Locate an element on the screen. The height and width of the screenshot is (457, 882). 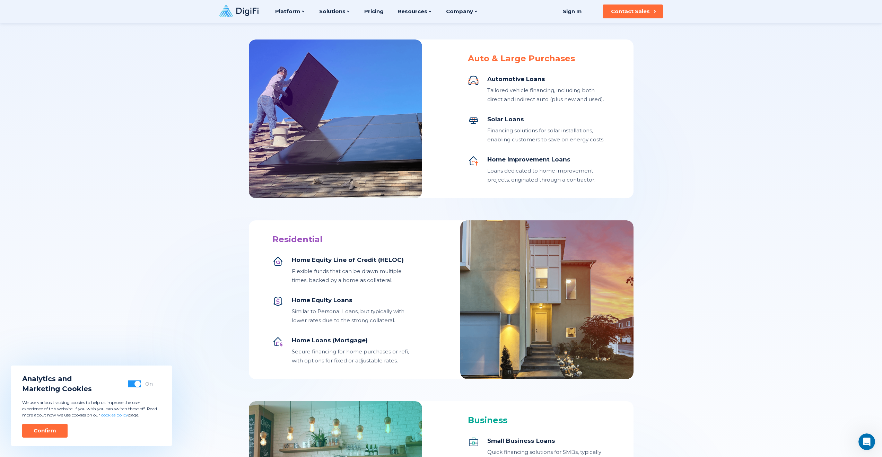
div: Contact Sales is located at coordinates (631, 11).